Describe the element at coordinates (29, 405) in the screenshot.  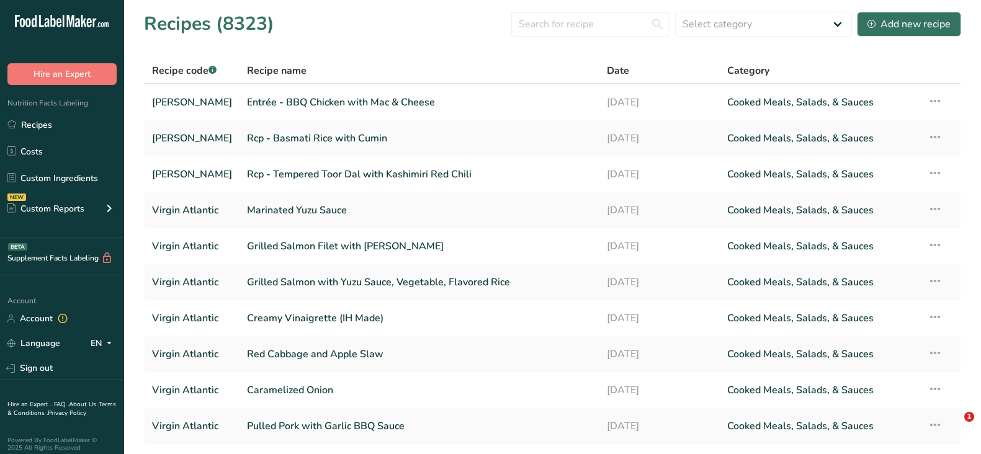
I see `a: Hire an Expert .` at that location.